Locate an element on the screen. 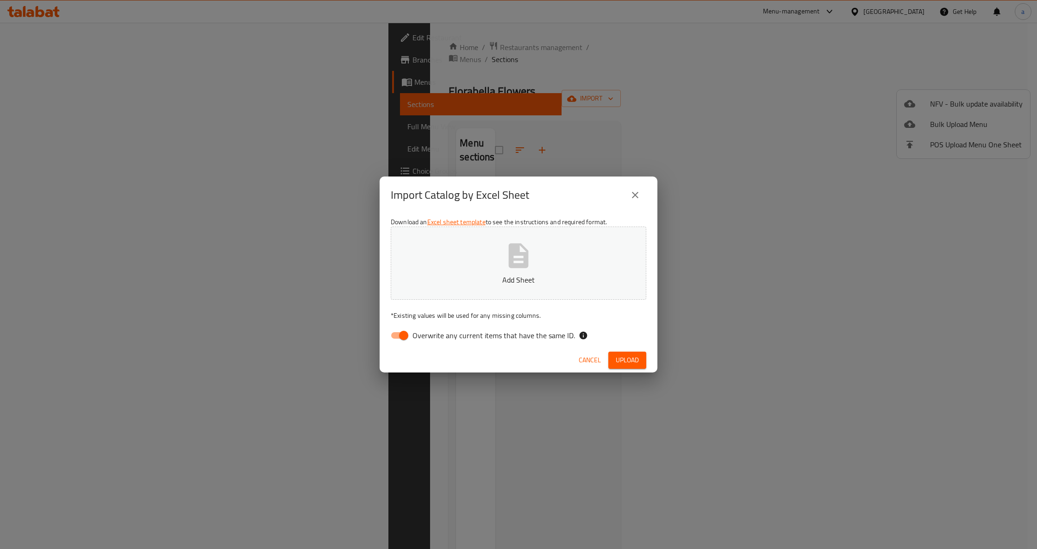 Image resolution: width=1037 pixels, height=549 pixels. p: Add Sheet is located at coordinates (519, 280).